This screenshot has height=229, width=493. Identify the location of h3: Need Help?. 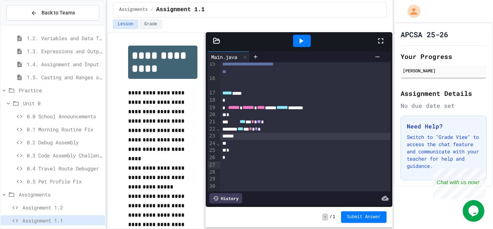
(444, 126).